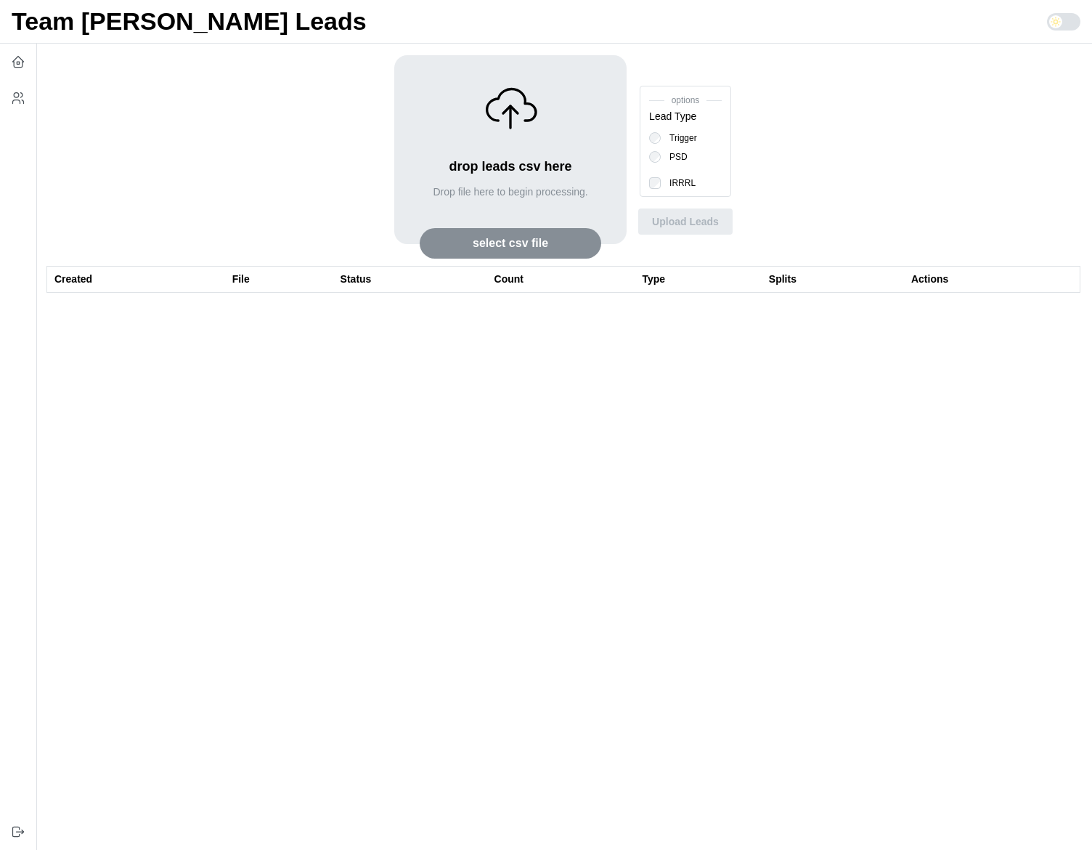  What do you see at coordinates (674, 157) in the screenshot?
I see `label: PSD` at bounding box center [674, 157].